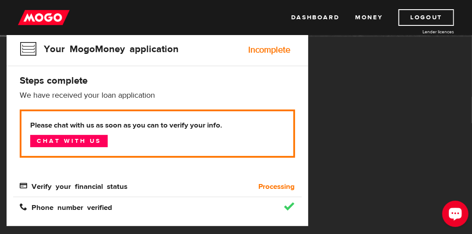 The width and height of the screenshot is (472, 234). What do you see at coordinates (66, 206) in the screenshot?
I see `span: Phone number verified` at bounding box center [66, 206].